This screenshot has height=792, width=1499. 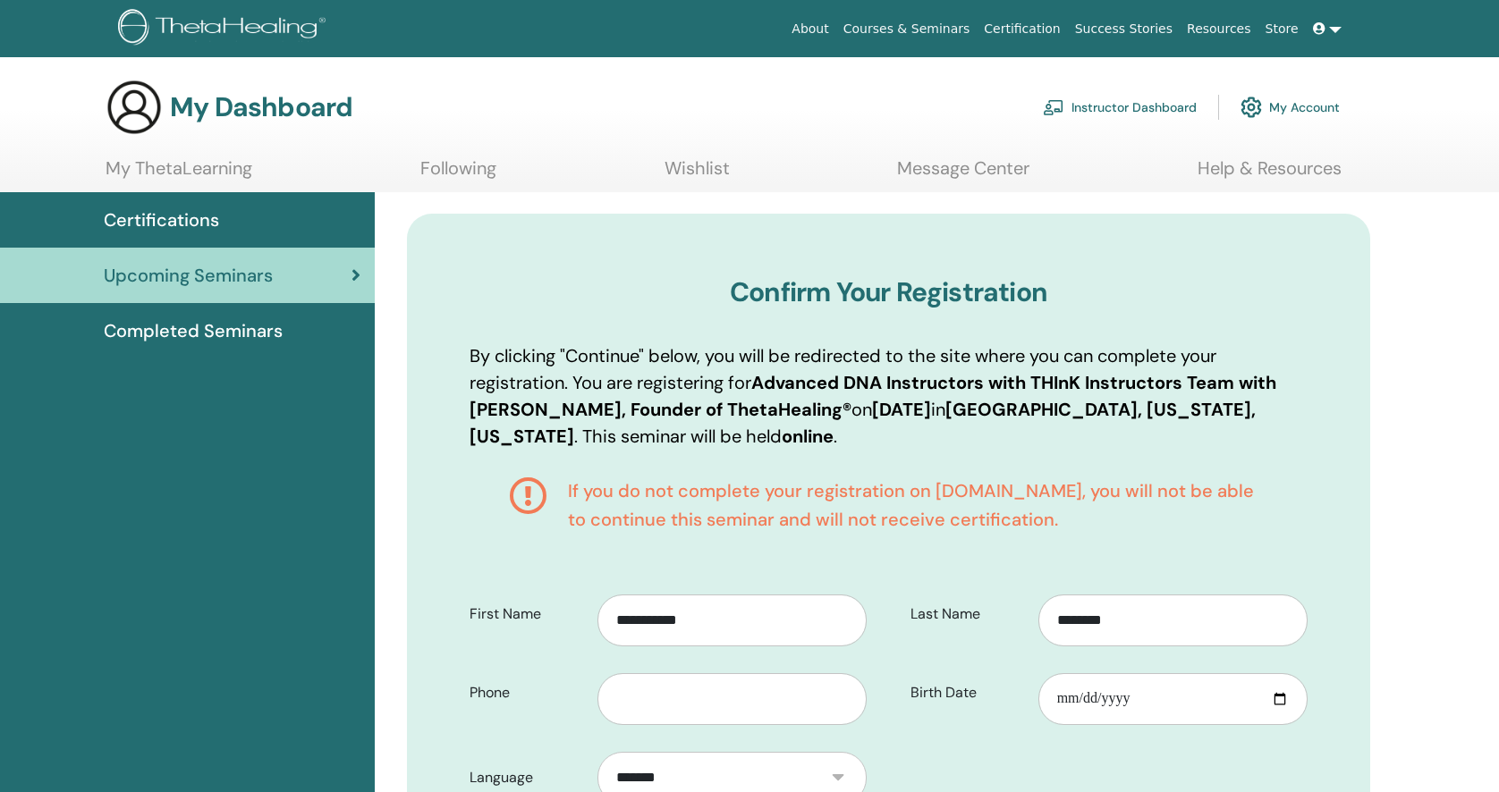 What do you see at coordinates (224, 29) in the screenshot?
I see `img: logo.png` at bounding box center [224, 29].